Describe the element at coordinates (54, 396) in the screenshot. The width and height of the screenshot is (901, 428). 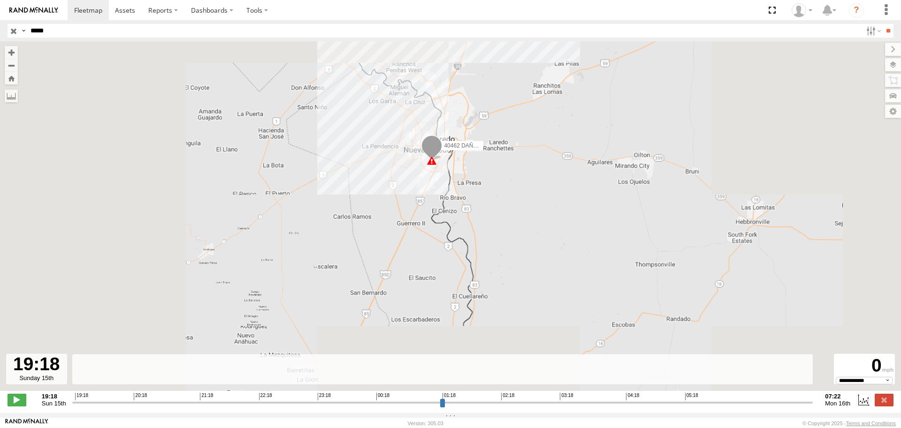
I see `strong: 19:18` at that location.